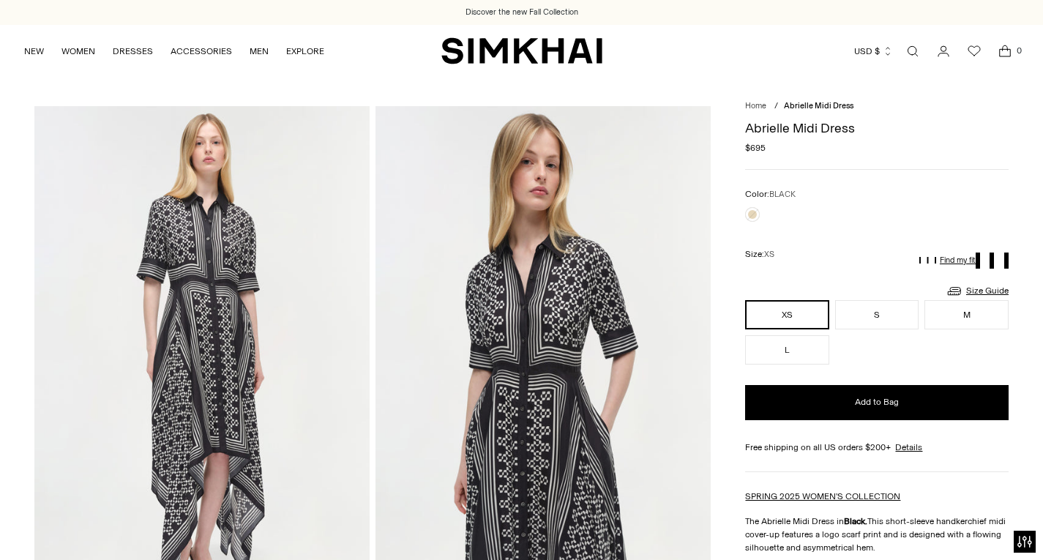  Describe the element at coordinates (755, 148) in the screenshot. I see `span: $695` at that location.